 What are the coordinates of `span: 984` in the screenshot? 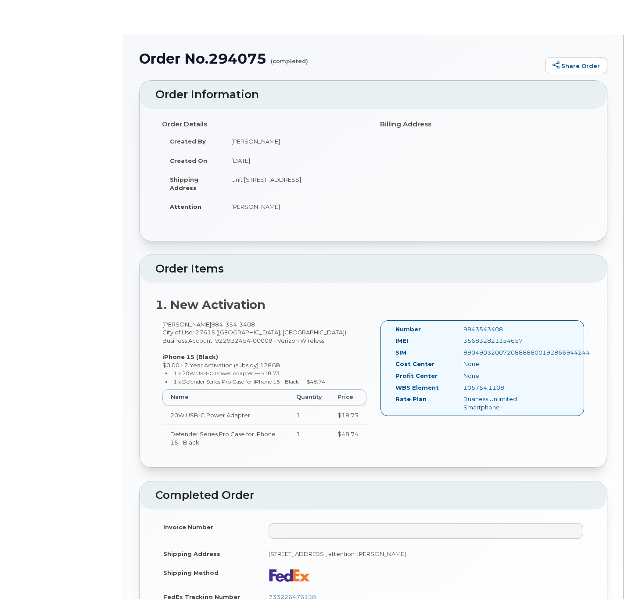 It's located at (233, 324).